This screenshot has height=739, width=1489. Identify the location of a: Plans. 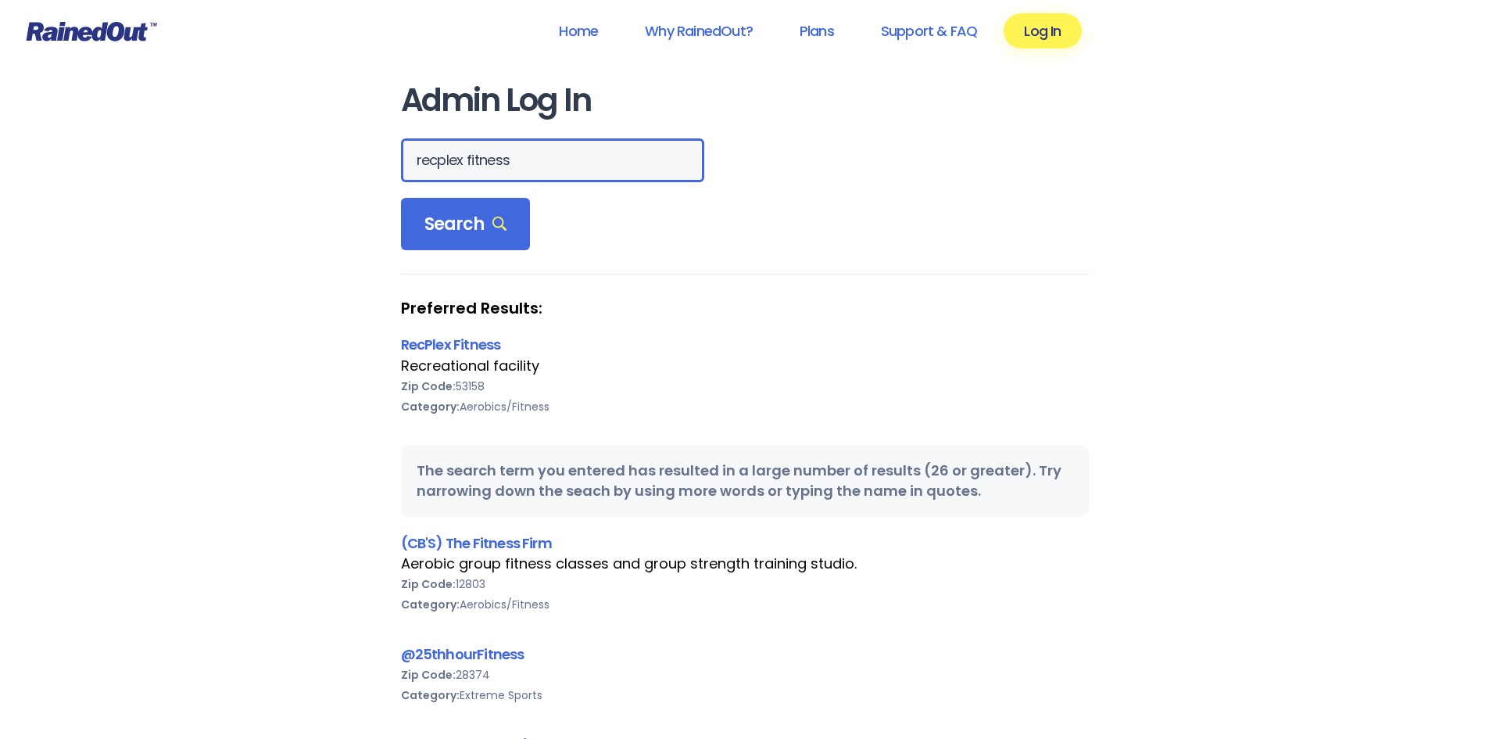
(817, 30).